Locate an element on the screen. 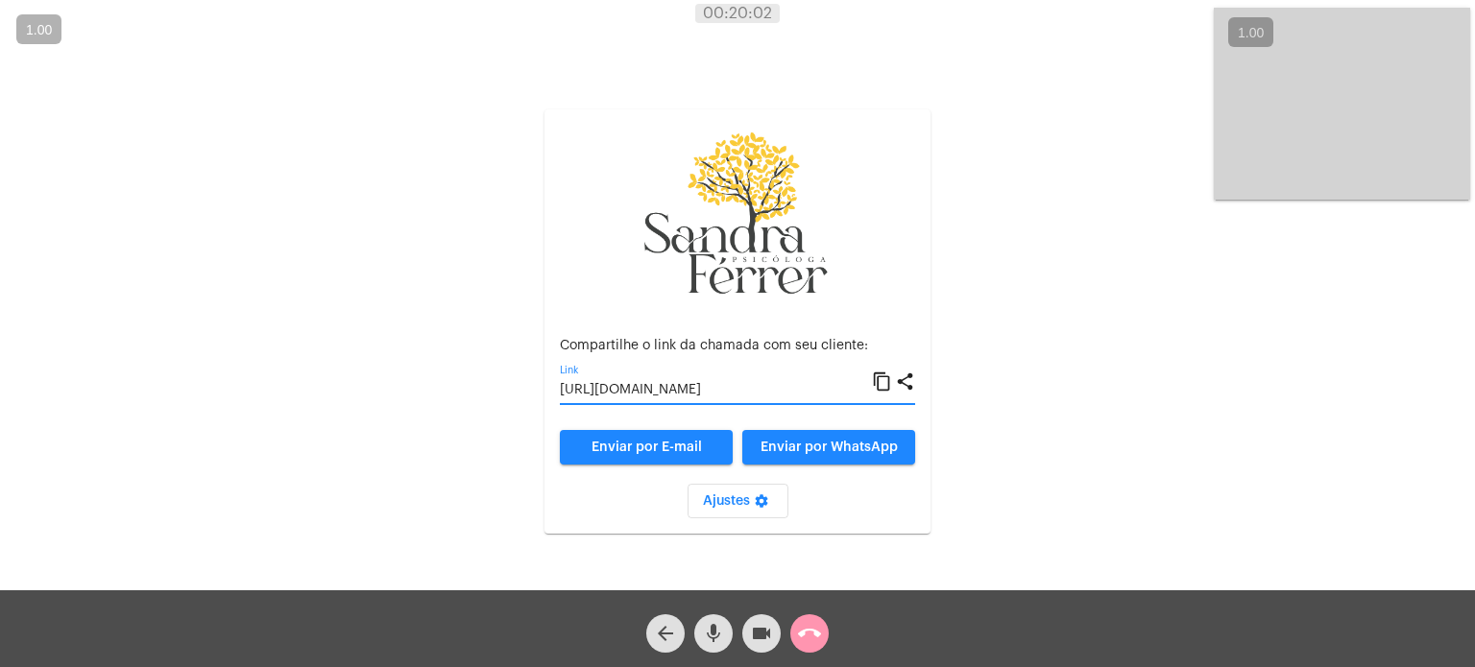 This screenshot has height=667, width=1475. button: Ajustes is located at coordinates (738, 501).